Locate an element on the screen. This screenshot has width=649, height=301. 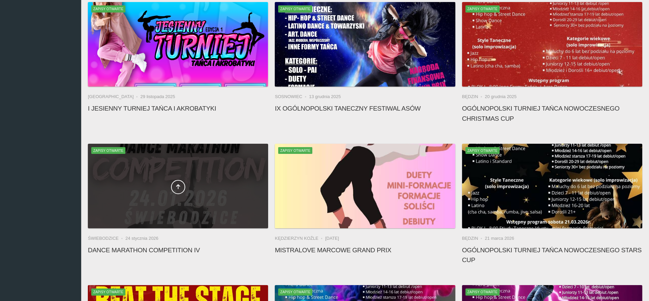
a: Ogólnopolski Turniej Tańca Nowoczesnego CHRISTMAS CUPZapisy otwarte is located at coordinates (552, 44).